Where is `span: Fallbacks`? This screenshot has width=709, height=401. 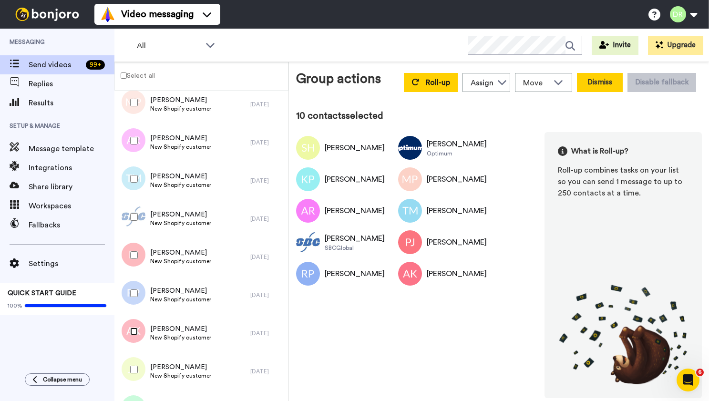 span: Fallbacks is located at coordinates (72, 225).